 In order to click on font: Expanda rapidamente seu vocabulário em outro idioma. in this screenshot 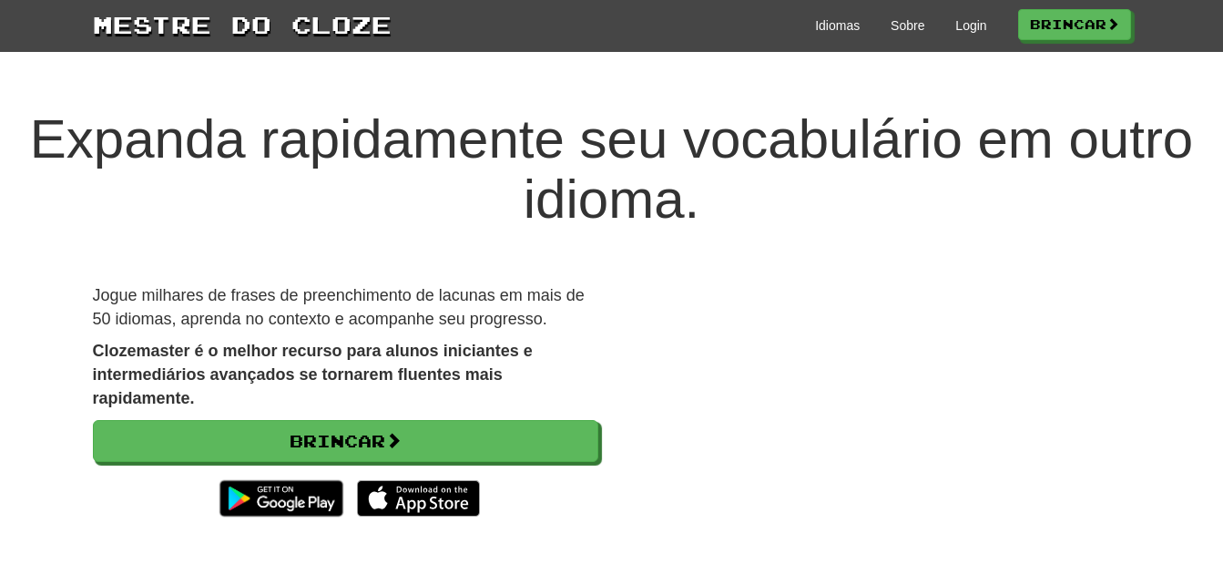, I will do `click(611, 168)`.